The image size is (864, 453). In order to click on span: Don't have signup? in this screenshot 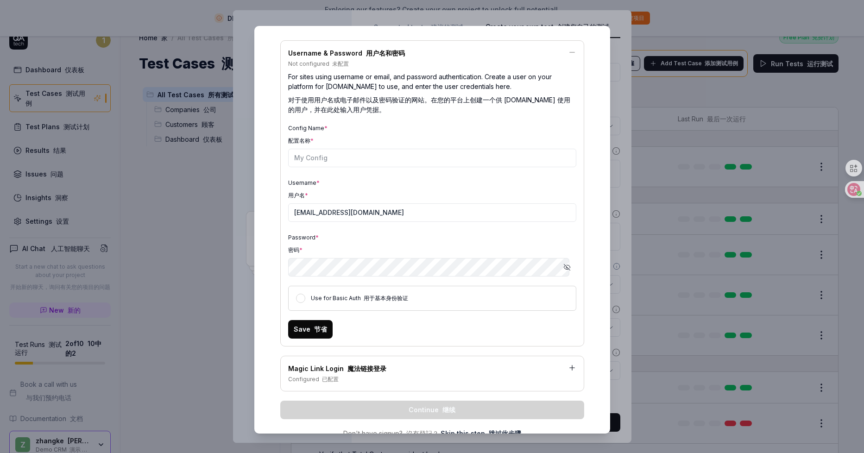, I will do `click(391, 433)`.